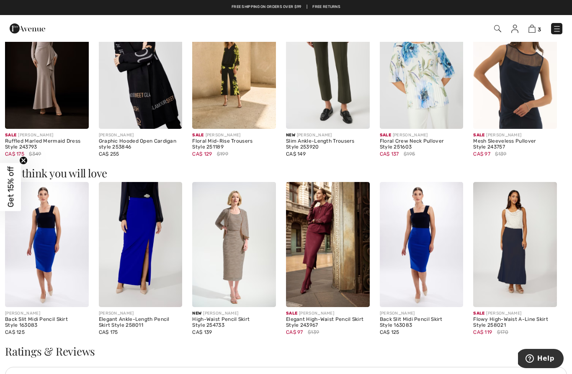 The image size is (572, 374). Describe the element at coordinates (515, 144) in the screenshot. I see `div: Mesh Sleeveless Pullover Style 243757` at that location.